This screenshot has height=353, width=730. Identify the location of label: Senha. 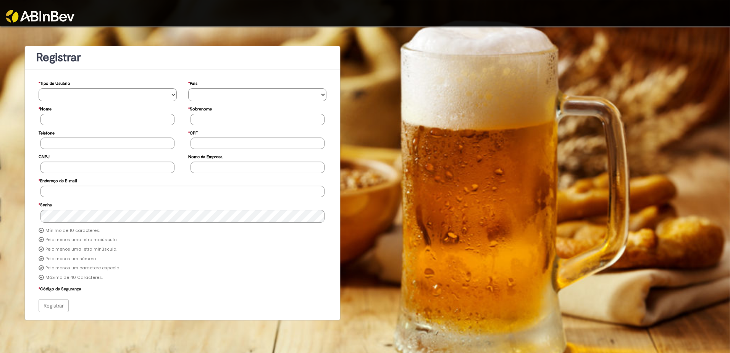
(45, 204).